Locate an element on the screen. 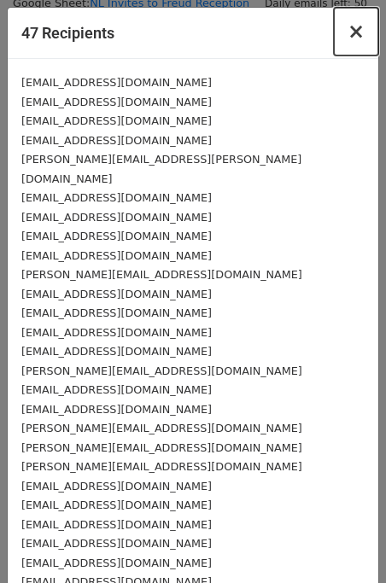  h5: 47 Recipients is located at coordinates (67, 32).